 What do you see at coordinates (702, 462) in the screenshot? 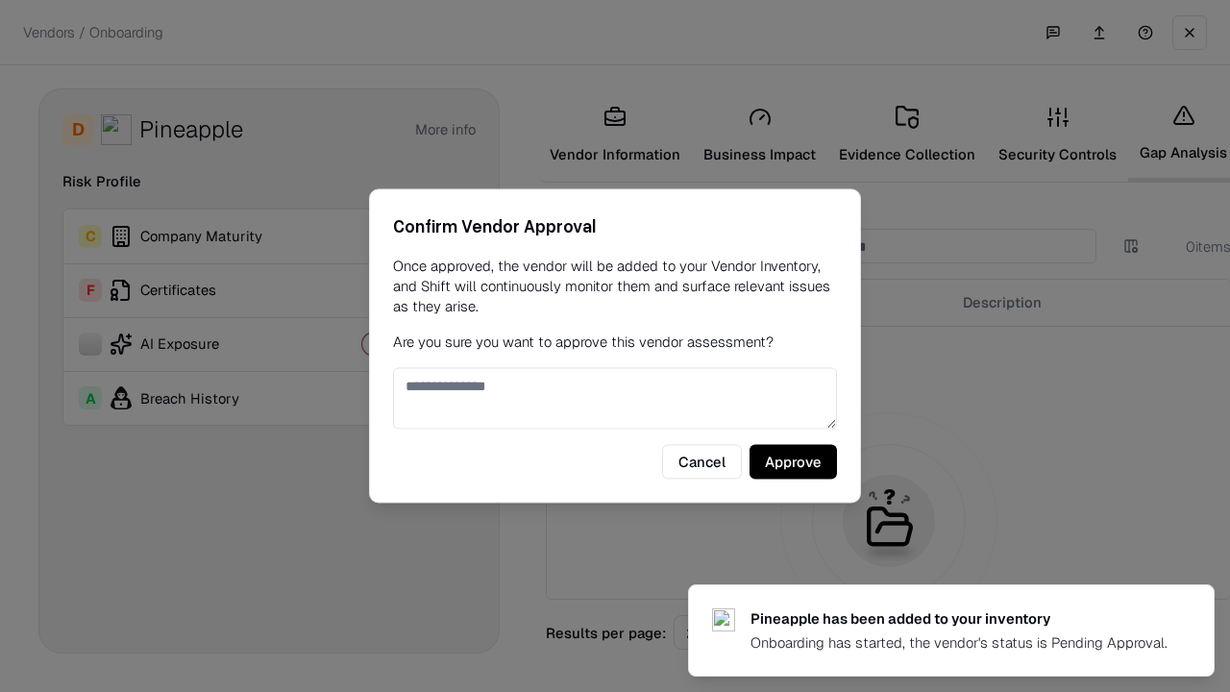
I see `button: Cancel` at bounding box center [702, 462].